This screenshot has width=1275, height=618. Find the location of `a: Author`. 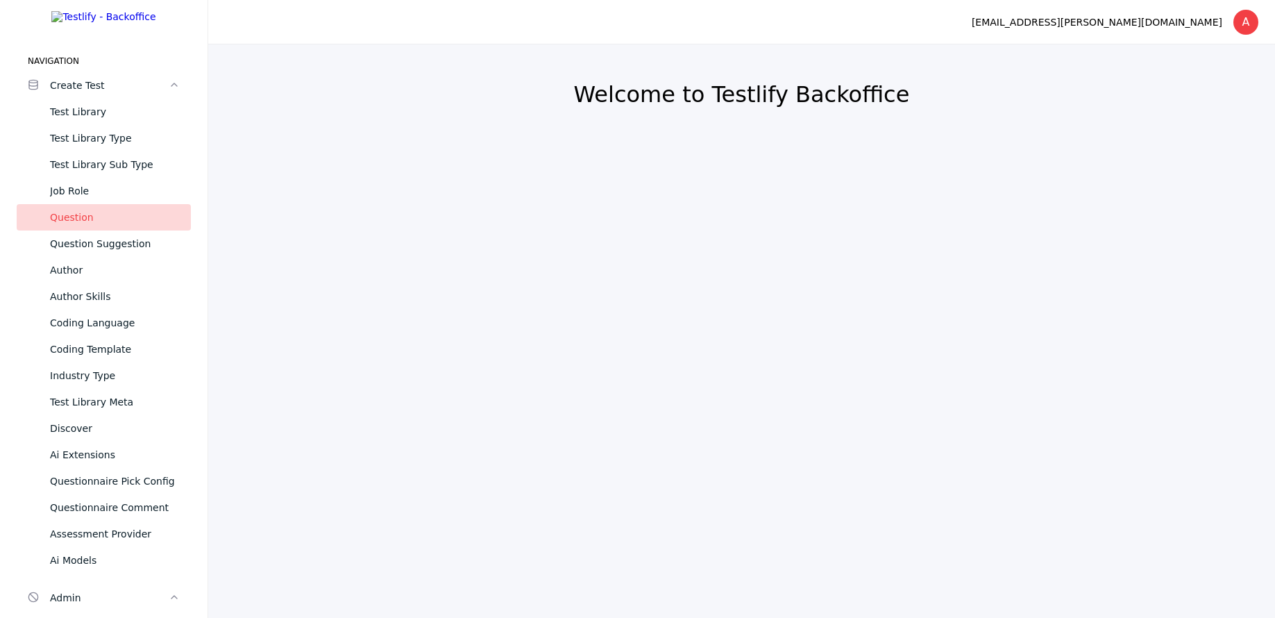

a: Author is located at coordinates (103, 270).